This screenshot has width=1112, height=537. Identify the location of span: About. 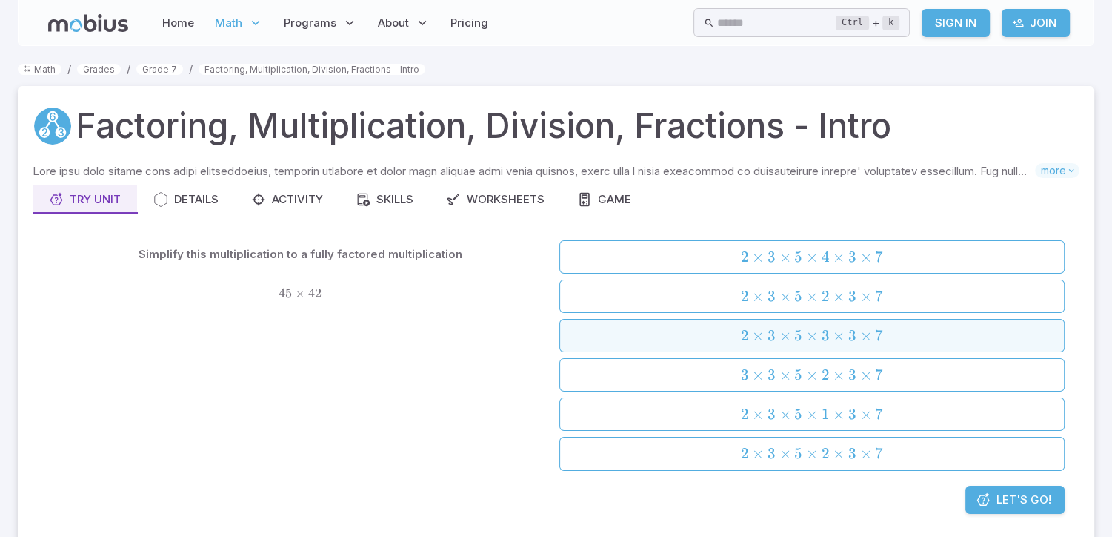
(394, 23).